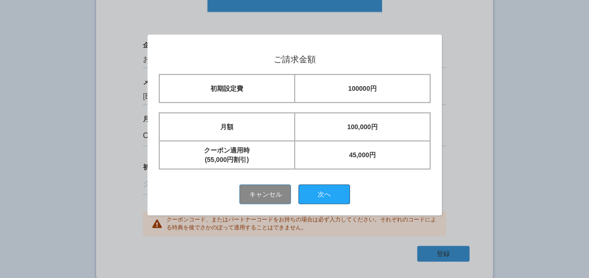 The height and width of the screenshot is (278, 589). What do you see at coordinates (362, 127) in the screenshot?
I see `td: 100,000円` at bounding box center [362, 127].